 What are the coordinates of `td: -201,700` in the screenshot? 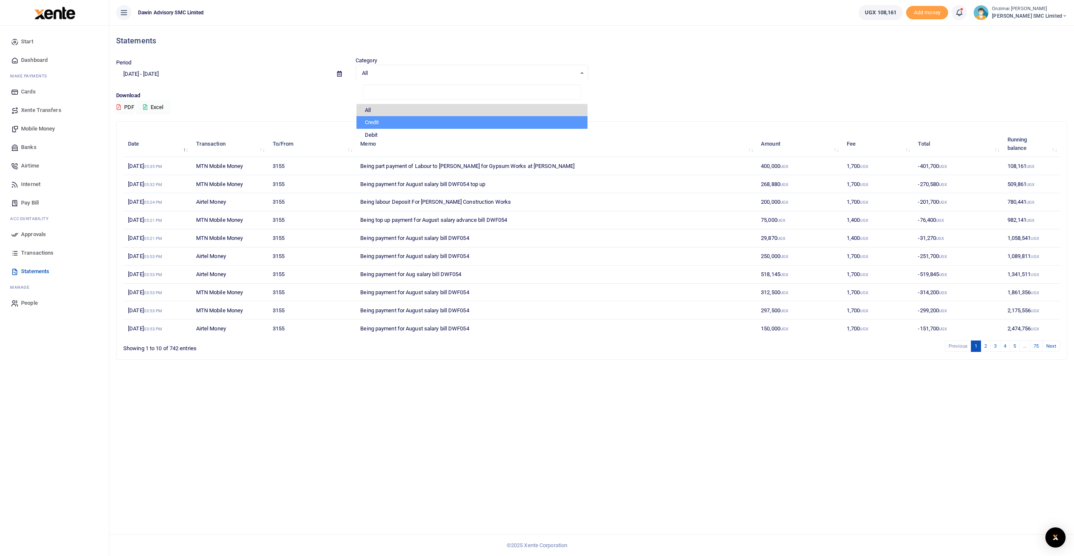 It's located at (958, 202).